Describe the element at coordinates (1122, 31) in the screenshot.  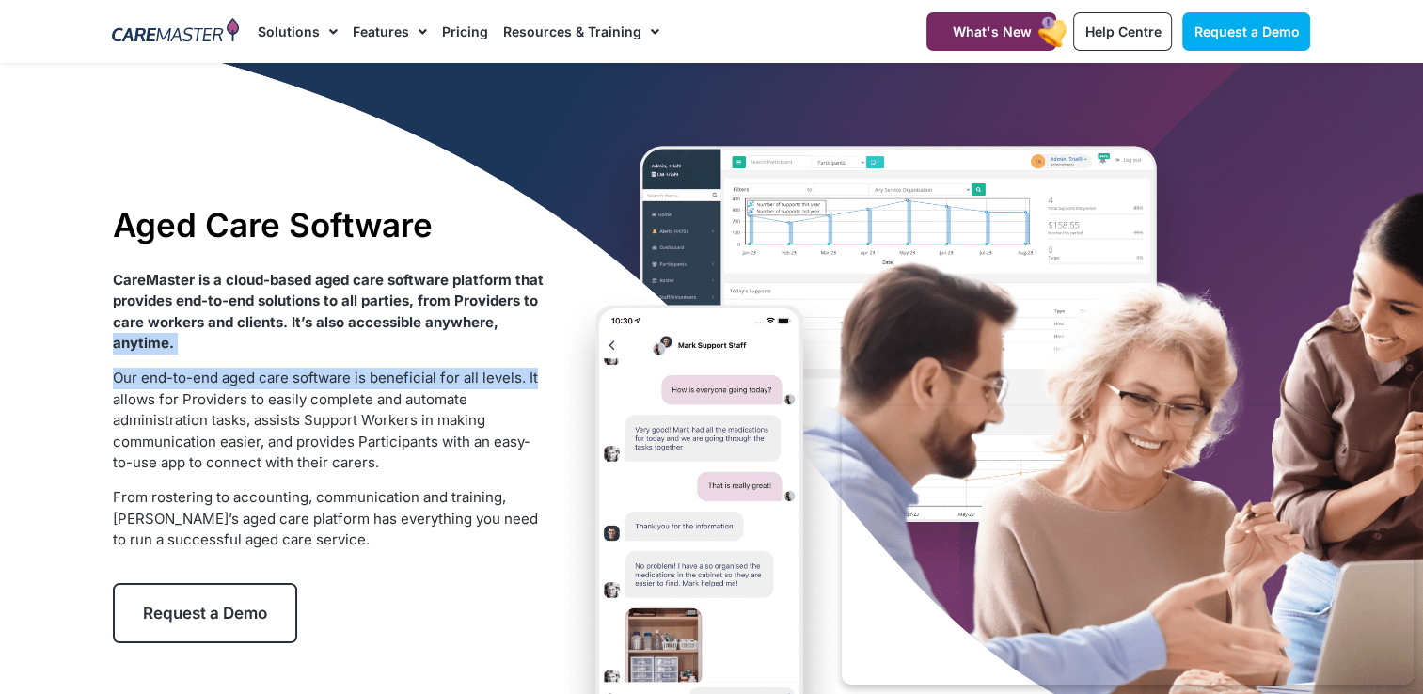
I see `a: Help Centre` at that location.